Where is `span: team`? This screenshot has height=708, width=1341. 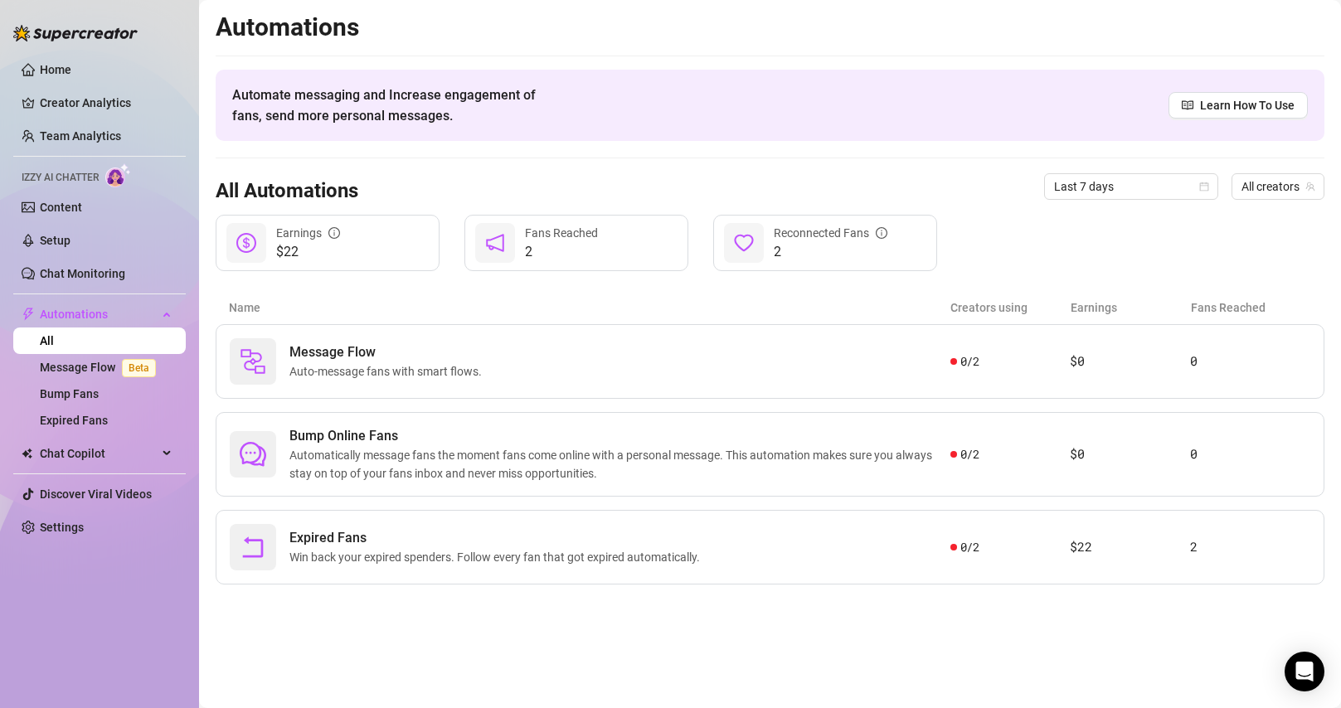 span: team is located at coordinates (1310, 187).